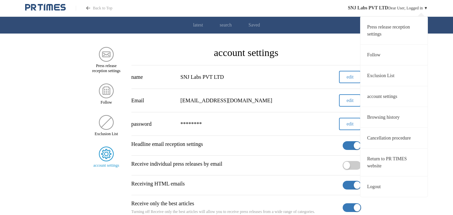  I want to click on font: Browsing history, so click(384, 117).